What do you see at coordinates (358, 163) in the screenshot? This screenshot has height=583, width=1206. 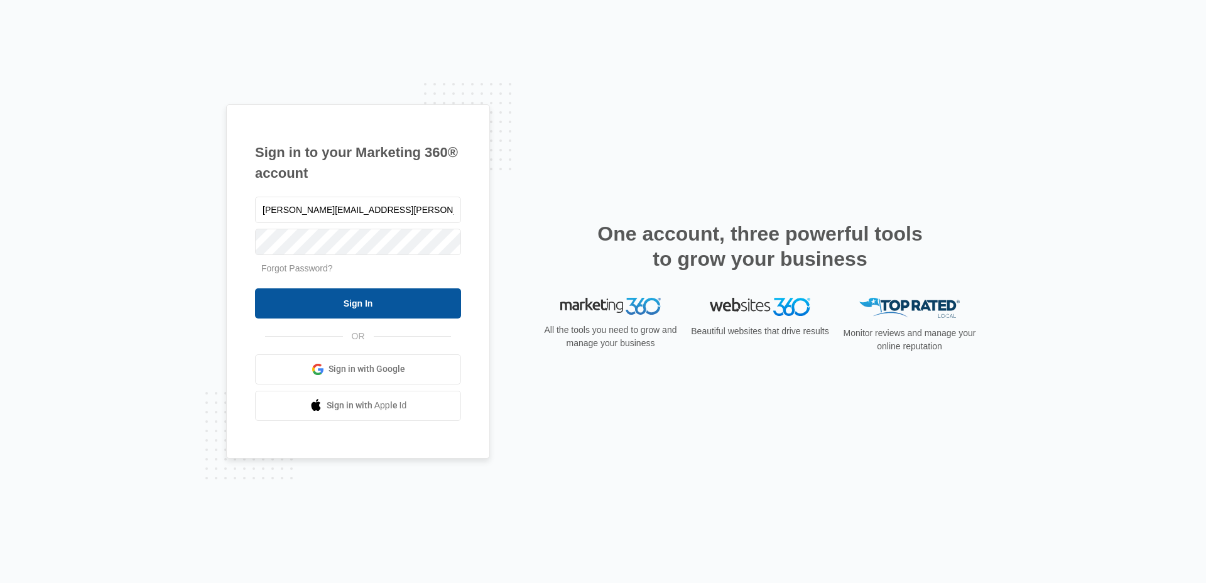 I see `h1: Sign in to your Marketing 360® account` at bounding box center [358, 163].